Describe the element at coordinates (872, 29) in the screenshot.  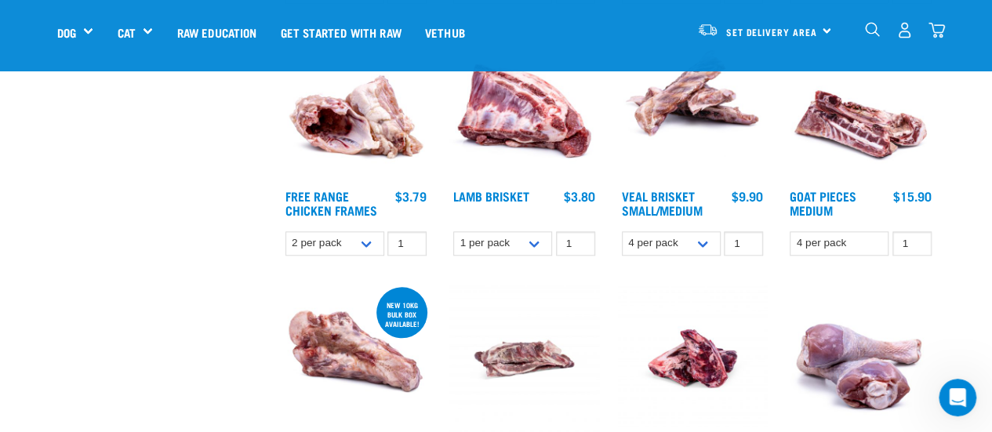
I see `img: home-icon-1@2x.png` at that location.